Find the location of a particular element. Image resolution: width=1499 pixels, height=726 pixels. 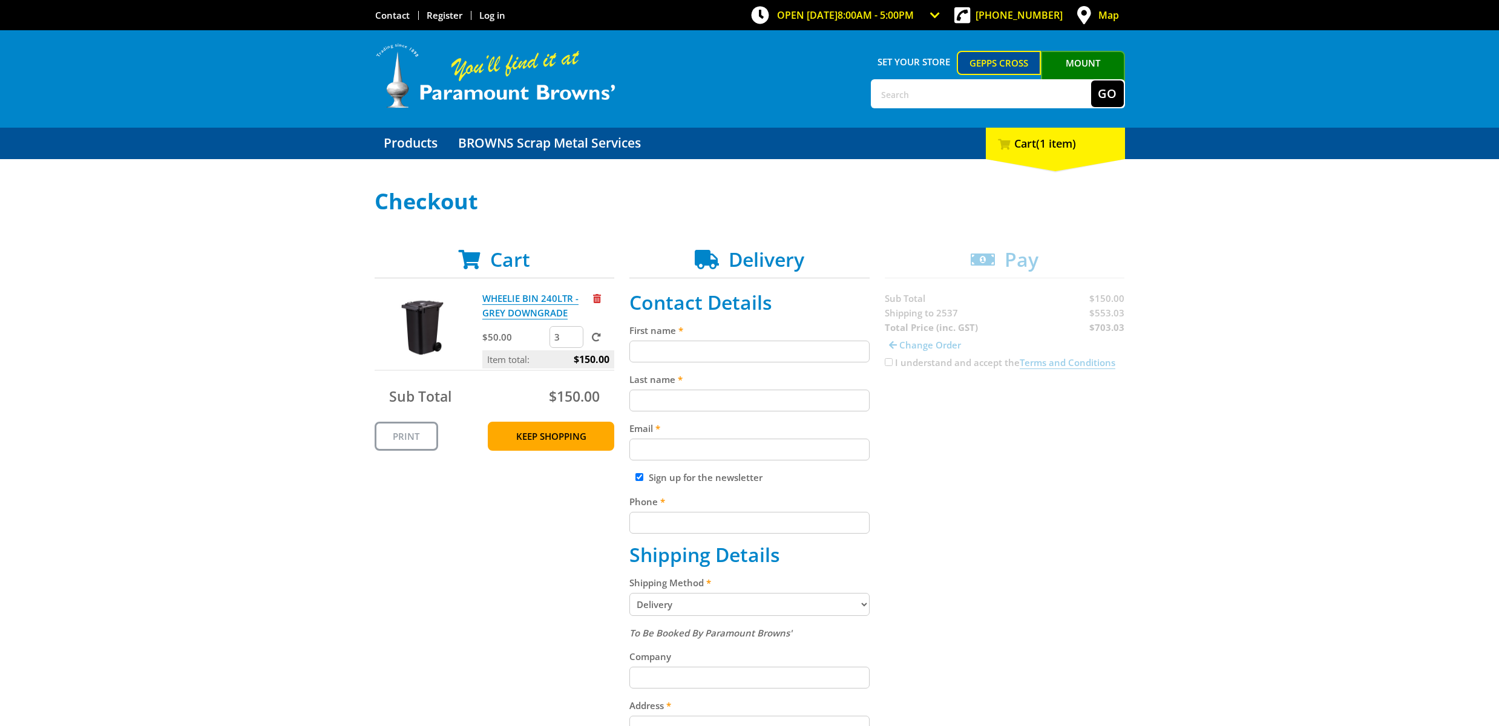

em: To Be Booked By Paramount Browns' is located at coordinates (711, 633).